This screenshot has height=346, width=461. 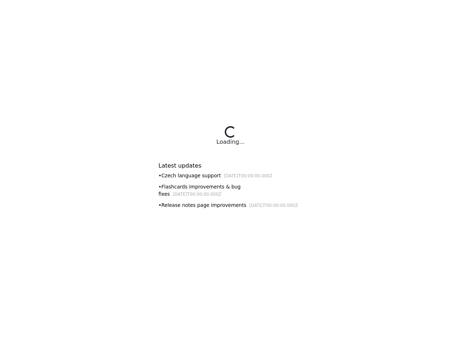 What do you see at coordinates (231, 175) in the screenshot?
I see `div: • Czech language support` at bounding box center [231, 175].